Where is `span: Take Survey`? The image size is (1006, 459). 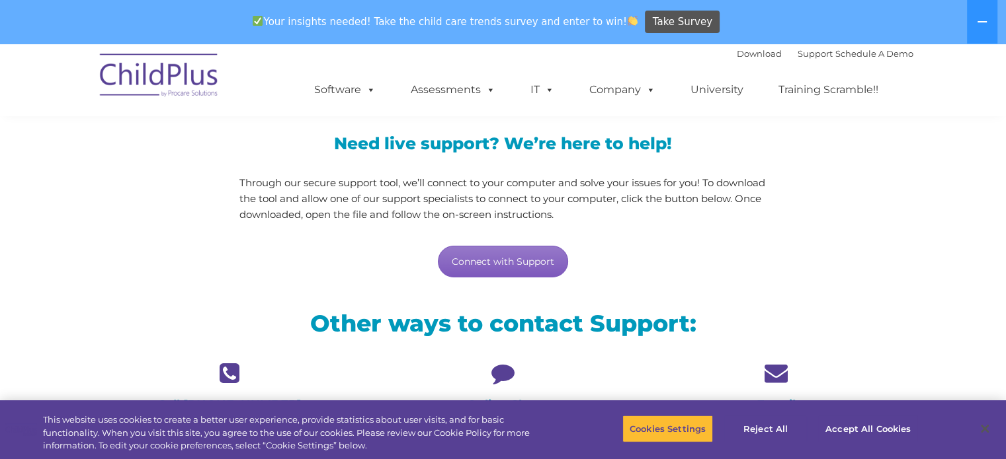
span: Take Survey is located at coordinates (682, 22).